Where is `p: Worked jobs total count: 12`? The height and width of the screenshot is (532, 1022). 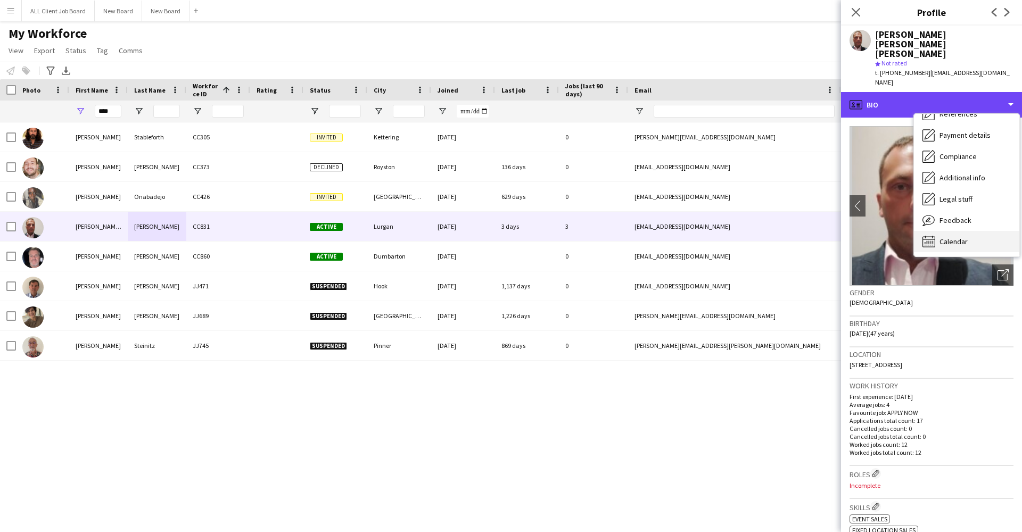 p: Worked jobs total count: 12 is located at coordinates (932, 453).